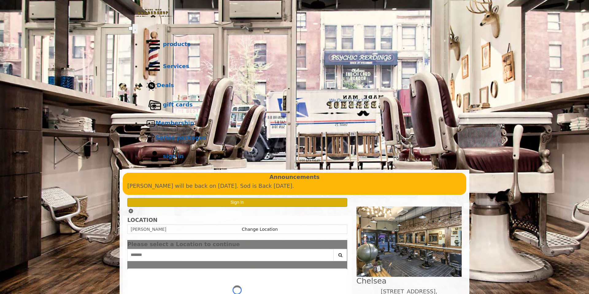 Image resolution: width=589 pixels, height=294 pixels. What do you see at coordinates (301, 123) in the screenshot?
I see `a: MembershipMembership` at bounding box center [301, 123].